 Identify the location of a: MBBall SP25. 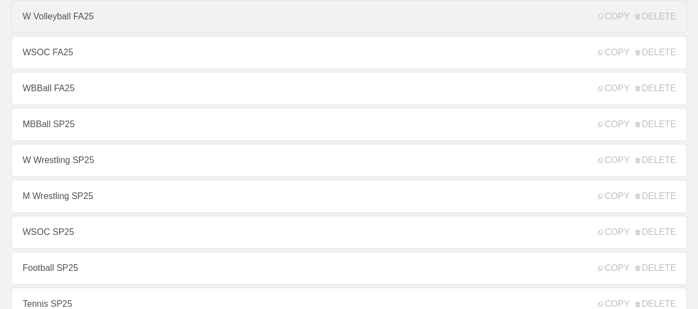
(349, 124).